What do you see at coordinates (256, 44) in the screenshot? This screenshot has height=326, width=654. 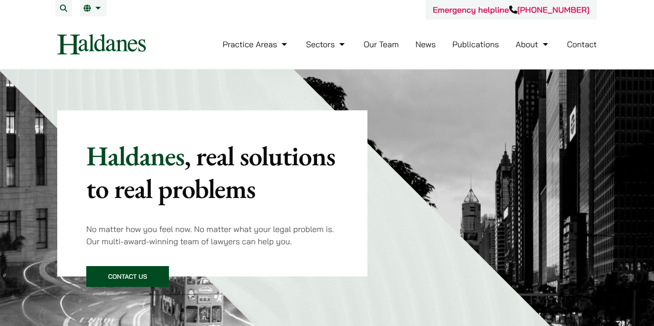 I see `a: Practice Areas` at bounding box center [256, 44].